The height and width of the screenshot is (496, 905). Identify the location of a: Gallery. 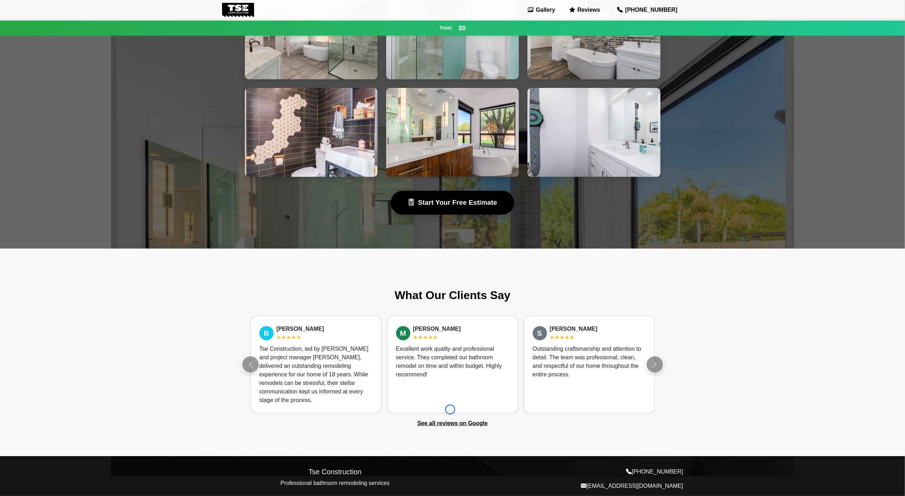
(541, 10).